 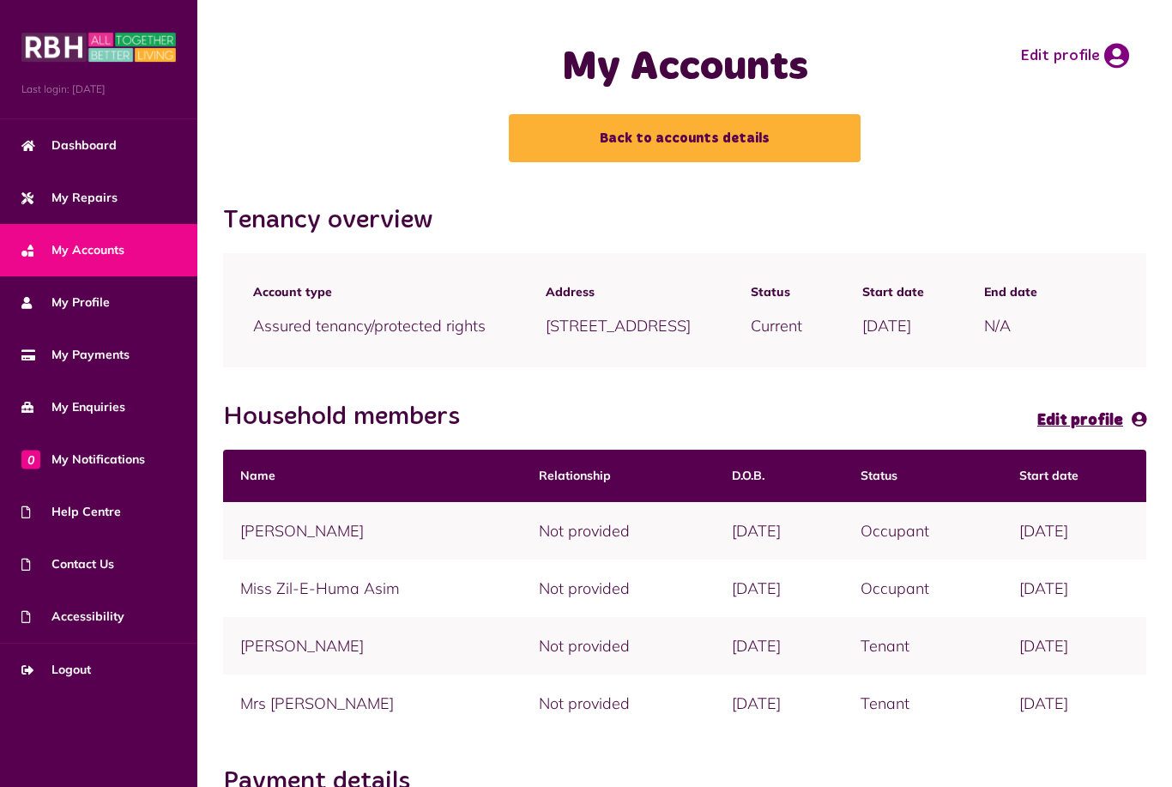 What do you see at coordinates (73, 407) in the screenshot?
I see `span: My Enquiries` at bounding box center [73, 407].